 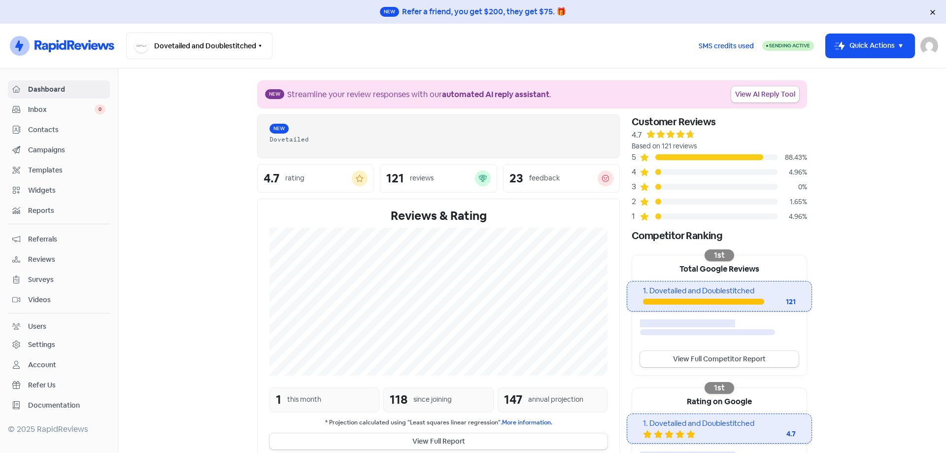 What do you see at coordinates (59, 170) in the screenshot?
I see `a: Templates` at bounding box center [59, 170].